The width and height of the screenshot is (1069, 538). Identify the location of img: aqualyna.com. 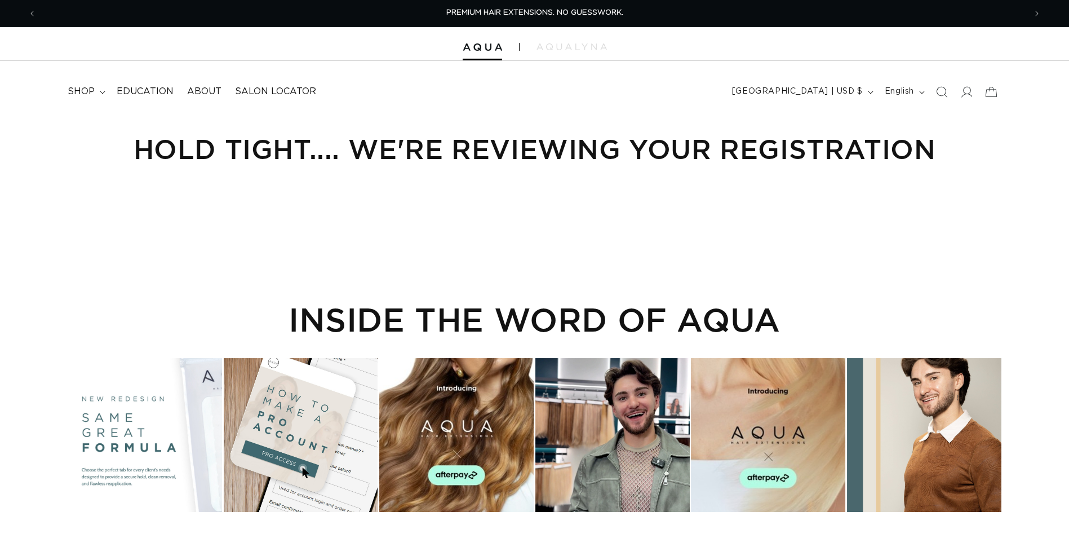
(571, 47).